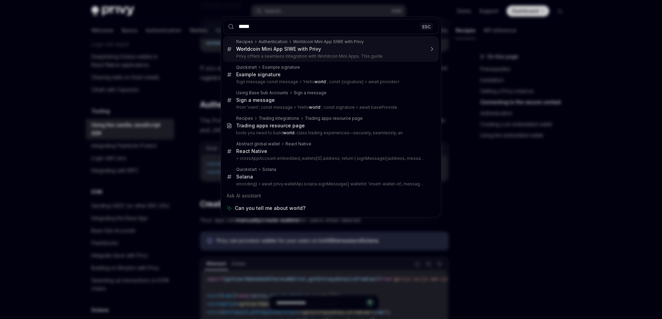 The height and width of the screenshot is (319, 662). What do you see at coordinates (279, 49) in the screenshot?
I see `div: coin Mini App SIWE with Privy` at bounding box center [279, 49].